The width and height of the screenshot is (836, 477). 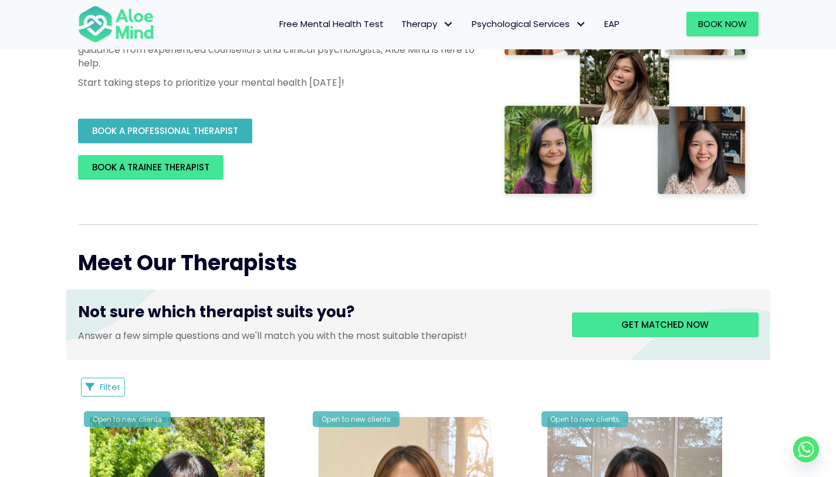 I want to click on a: Psychological ServicesPsychological Services: submenu, so click(x=529, y=24).